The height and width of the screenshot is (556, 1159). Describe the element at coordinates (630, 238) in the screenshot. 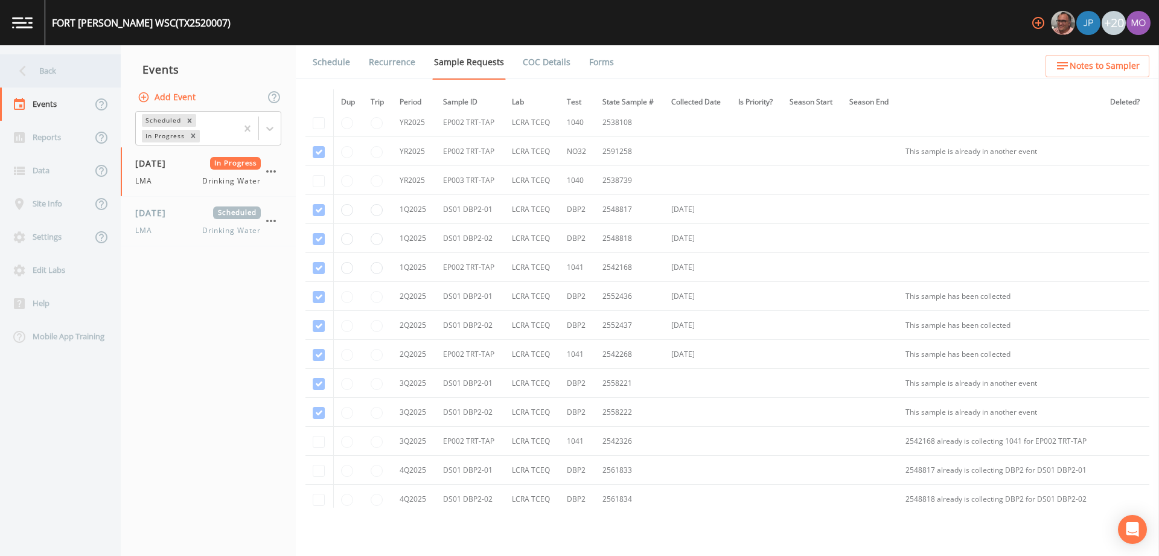

I see `td: 2548818` at that location.